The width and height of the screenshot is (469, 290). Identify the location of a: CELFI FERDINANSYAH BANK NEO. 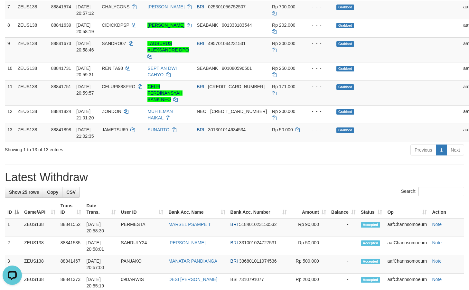
(165, 93).